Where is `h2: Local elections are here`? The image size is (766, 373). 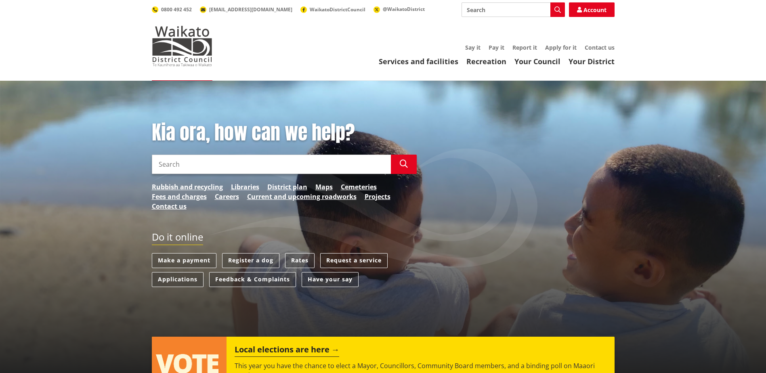 h2: Local elections are here is located at coordinates (287, 351).